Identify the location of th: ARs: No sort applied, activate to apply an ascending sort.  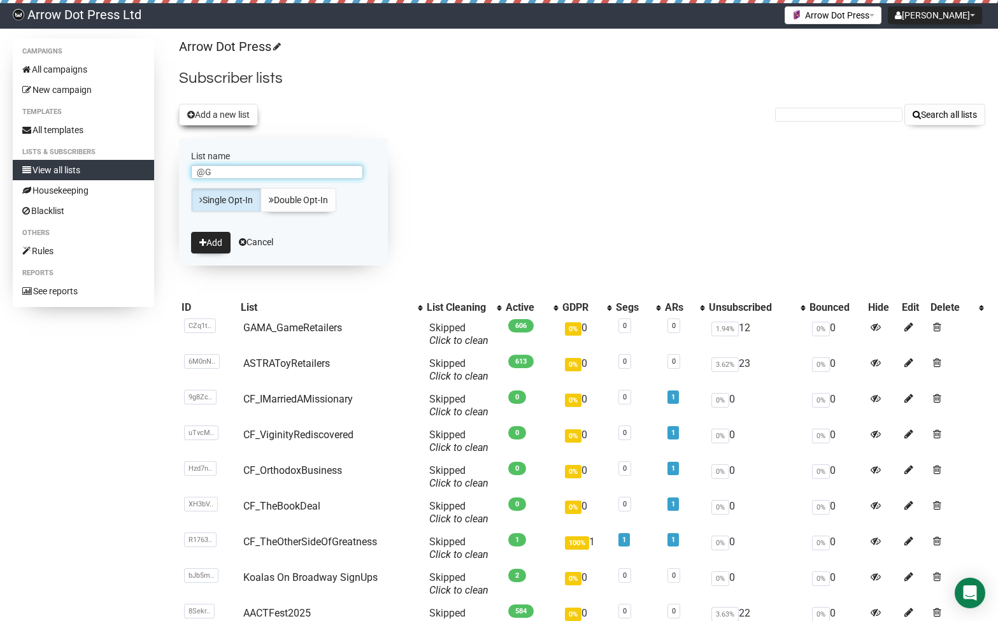
(684, 308).